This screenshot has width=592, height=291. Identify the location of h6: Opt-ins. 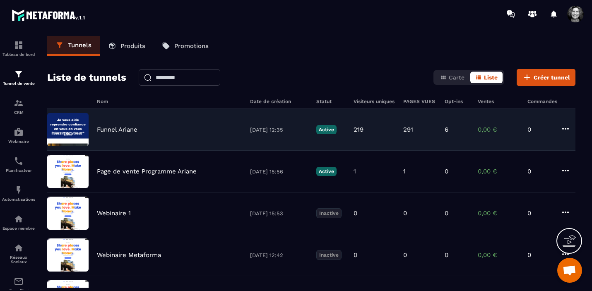
(457, 101).